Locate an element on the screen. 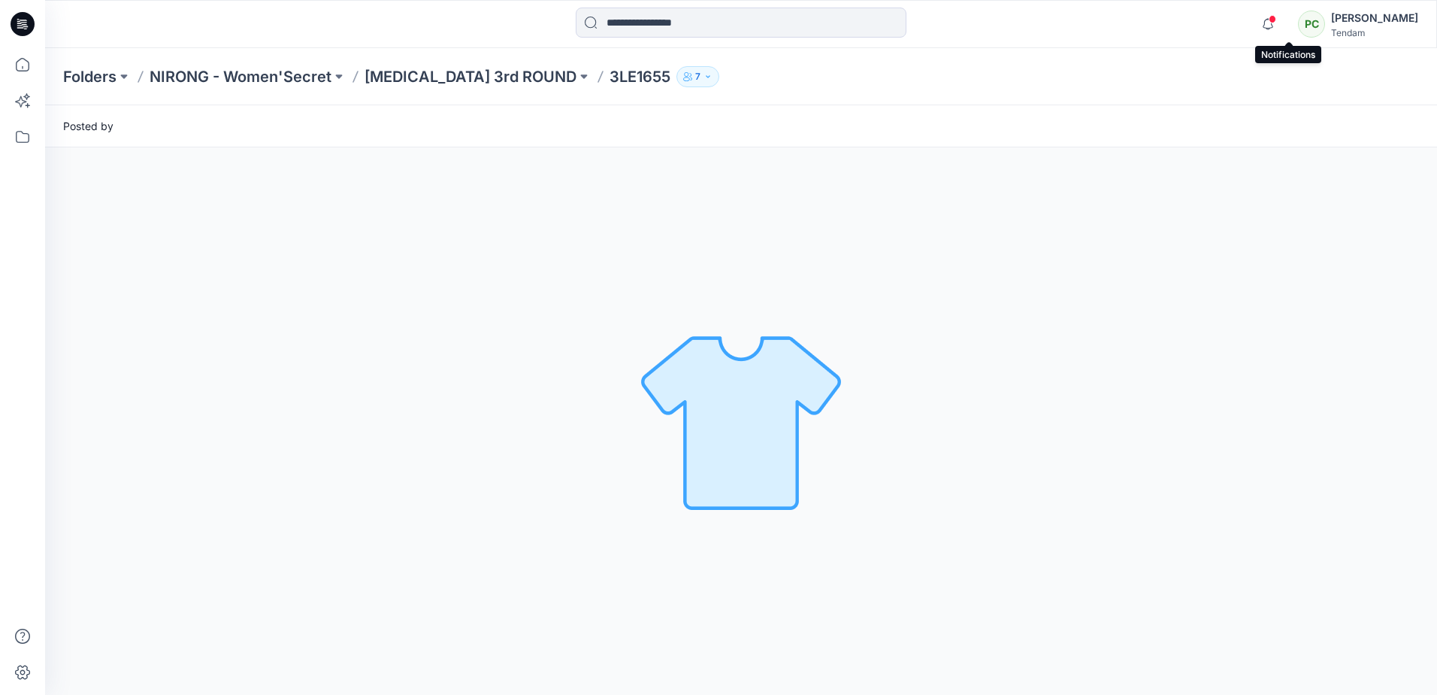 This screenshot has width=1437, height=695. p: NIRONG - Women'Secret is located at coordinates (241, 77).